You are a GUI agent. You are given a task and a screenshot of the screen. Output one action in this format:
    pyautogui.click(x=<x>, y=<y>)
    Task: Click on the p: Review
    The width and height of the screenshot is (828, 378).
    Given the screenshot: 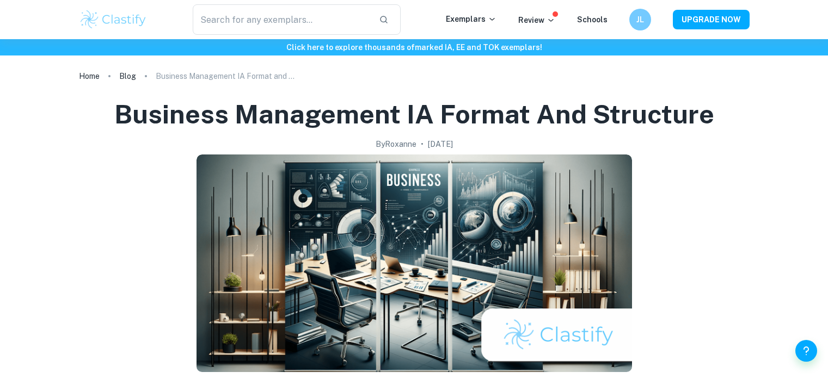 What is the action you would take?
    pyautogui.click(x=537, y=20)
    